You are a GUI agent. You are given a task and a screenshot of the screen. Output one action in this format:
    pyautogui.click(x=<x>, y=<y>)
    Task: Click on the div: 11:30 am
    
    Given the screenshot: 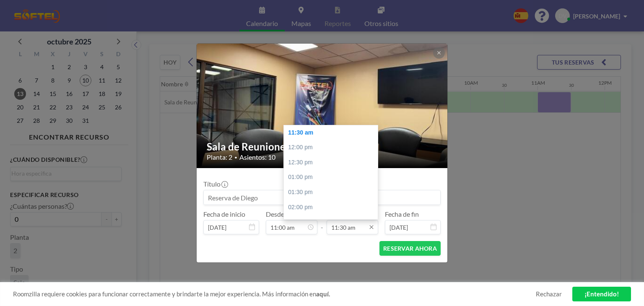 What is the action you would take?
    pyautogui.click(x=333, y=133)
    